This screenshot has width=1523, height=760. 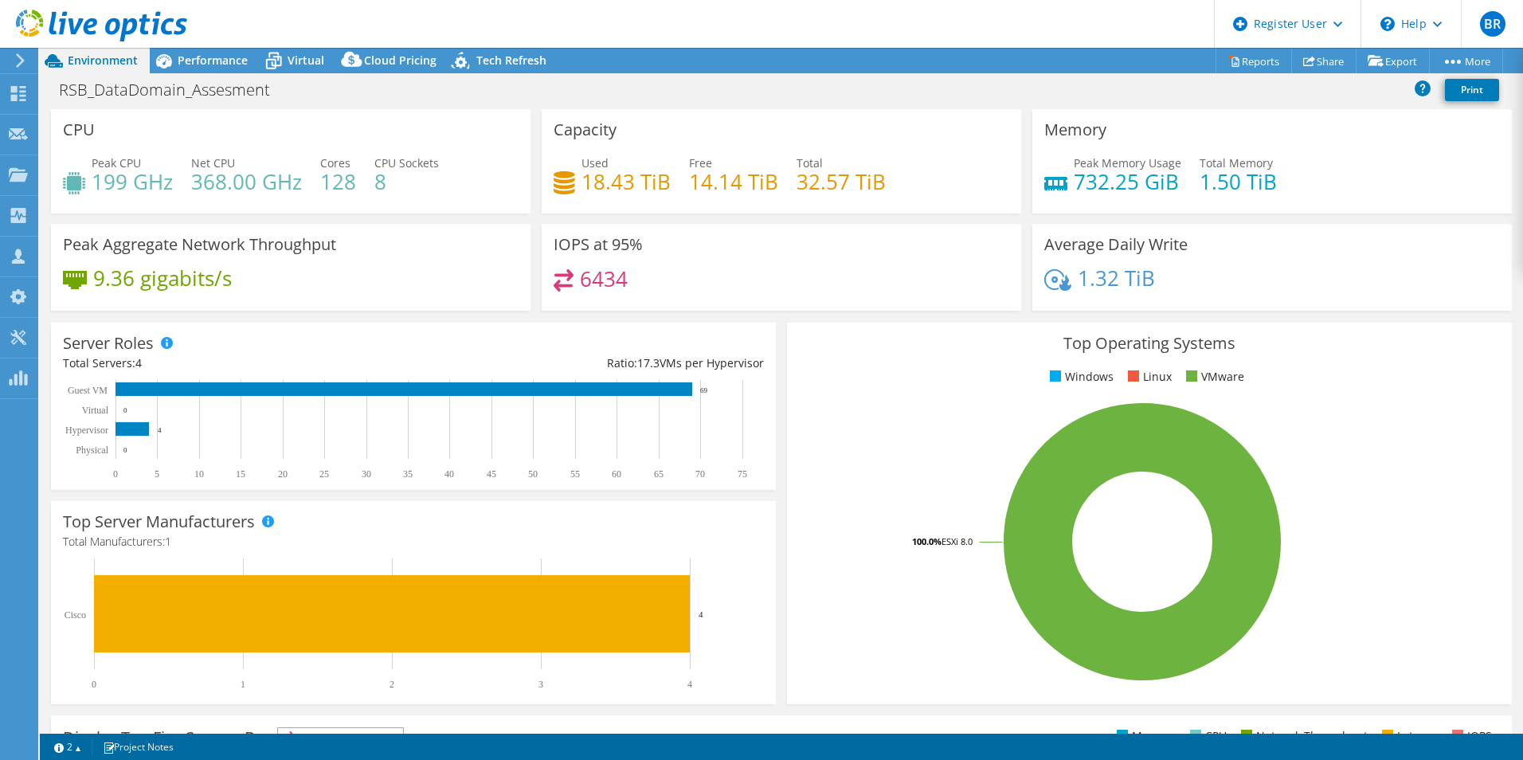 What do you see at coordinates (168, 541) in the screenshot?
I see `span: 1` at bounding box center [168, 541].